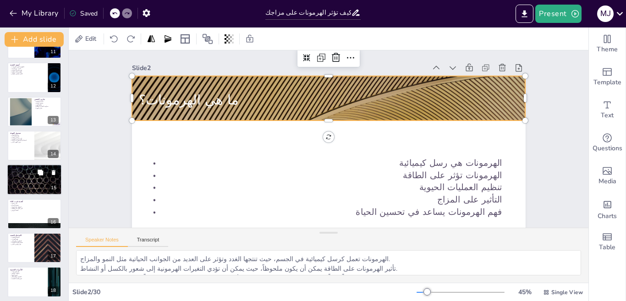 The image size is (626, 301). Describe the element at coordinates (328, 262) in the screenshot. I see `textarea: الهرمونات تعمل كرسل كيميائية في الجسم، حيث تنتجها الغدد وتؤثر على العديد من الجوانب الحياتية مثل ...` at that location.